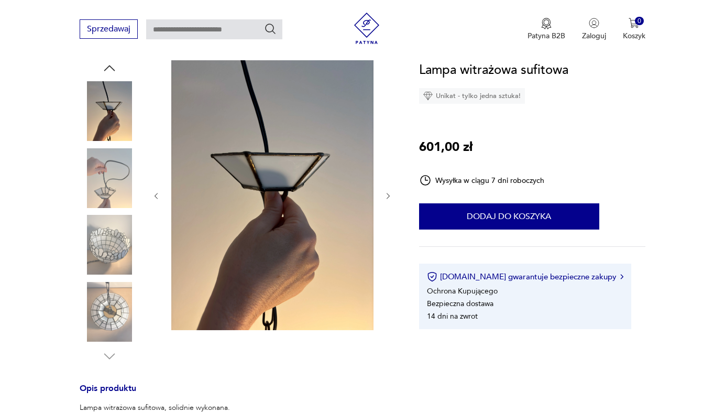  What do you see at coordinates (108, 29) in the screenshot?
I see `button: Sprzedawaj` at bounding box center [108, 29].